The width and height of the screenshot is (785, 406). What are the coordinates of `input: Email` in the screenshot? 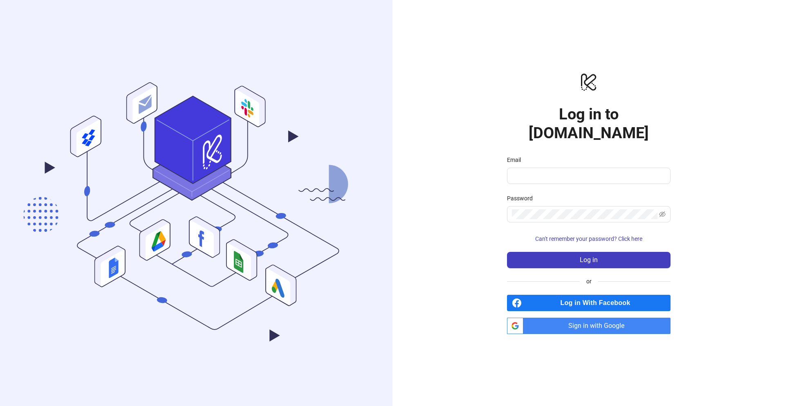 It's located at (588, 176).